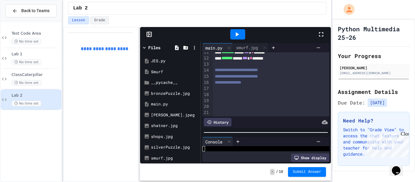 This screenshot has height=182, width=415. Describe the element at coordinates (206, 113) in the screenshot. I see `div: 21` at that location.